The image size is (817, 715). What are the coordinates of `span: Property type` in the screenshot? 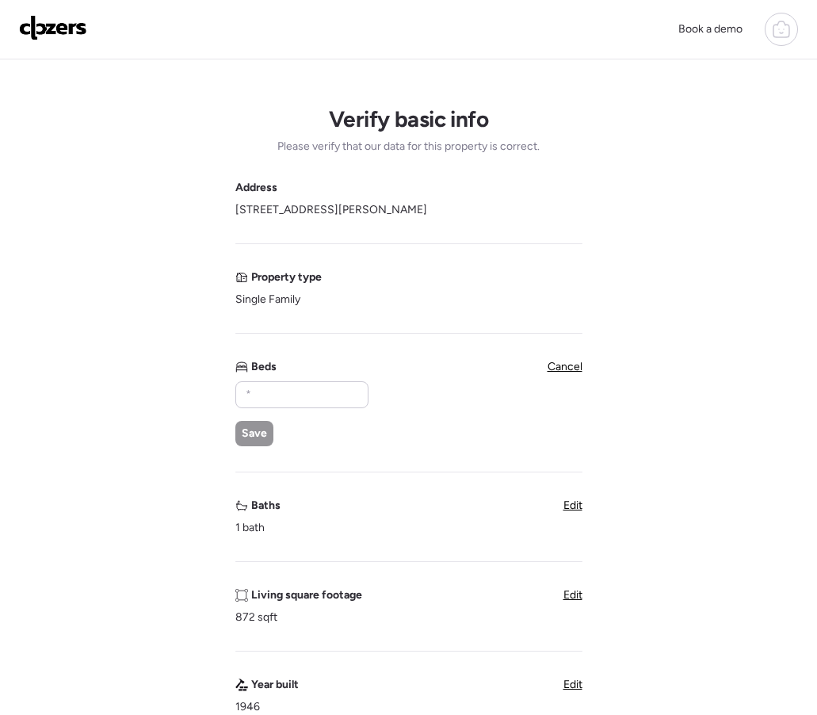 It's located at (286, 277).